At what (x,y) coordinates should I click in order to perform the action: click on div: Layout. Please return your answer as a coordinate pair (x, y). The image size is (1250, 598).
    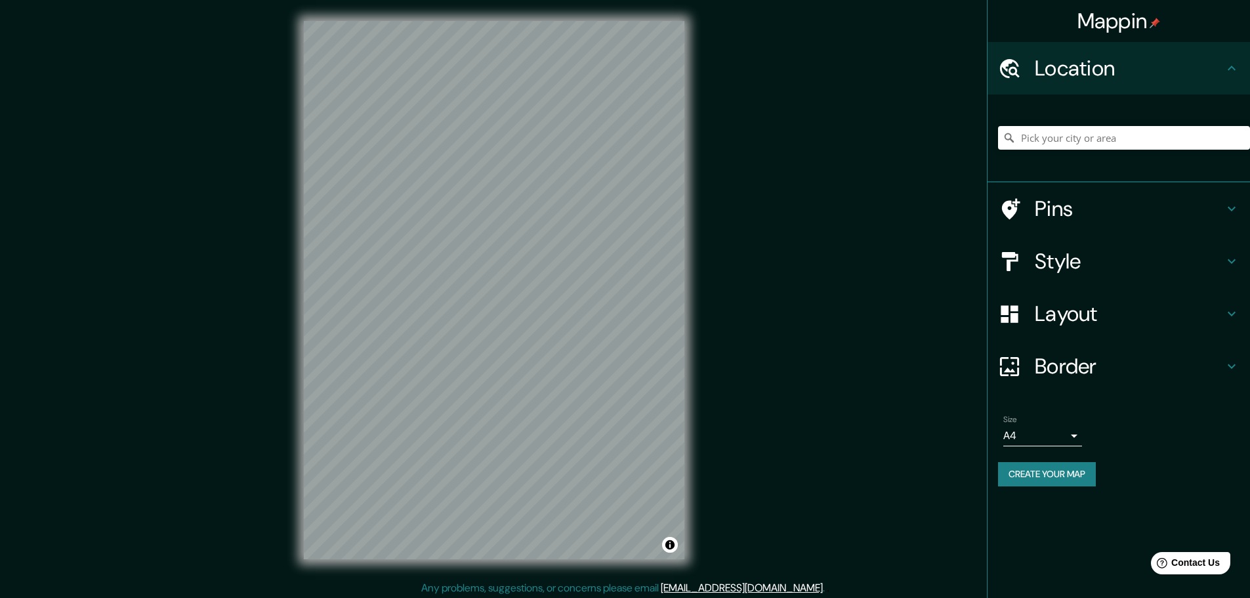
    Looking at the image, I should click on (1118, 314).